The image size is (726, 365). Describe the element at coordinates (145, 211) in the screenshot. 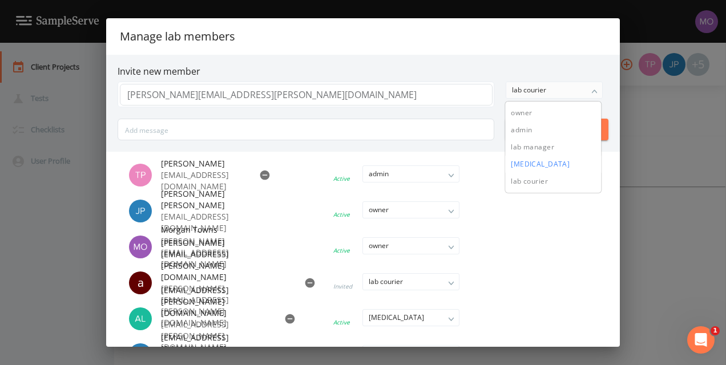

I see `div: Joshua gere Paul` at that location.